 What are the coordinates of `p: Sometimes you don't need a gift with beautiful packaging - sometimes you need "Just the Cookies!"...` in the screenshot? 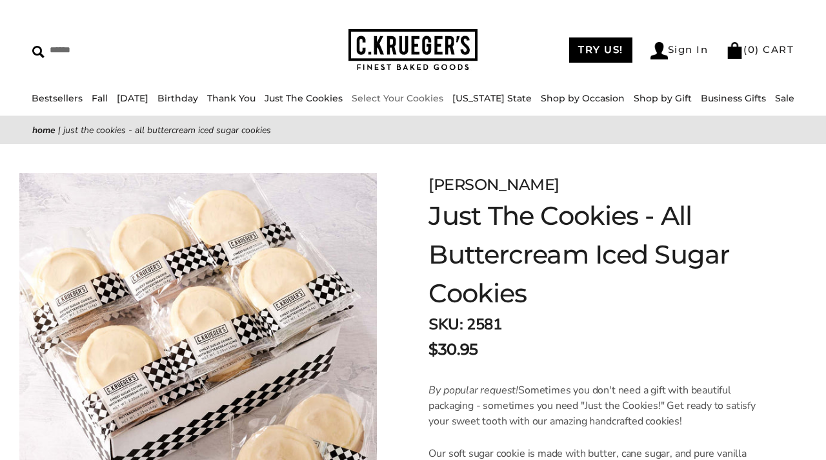 It's located at (595, 405).